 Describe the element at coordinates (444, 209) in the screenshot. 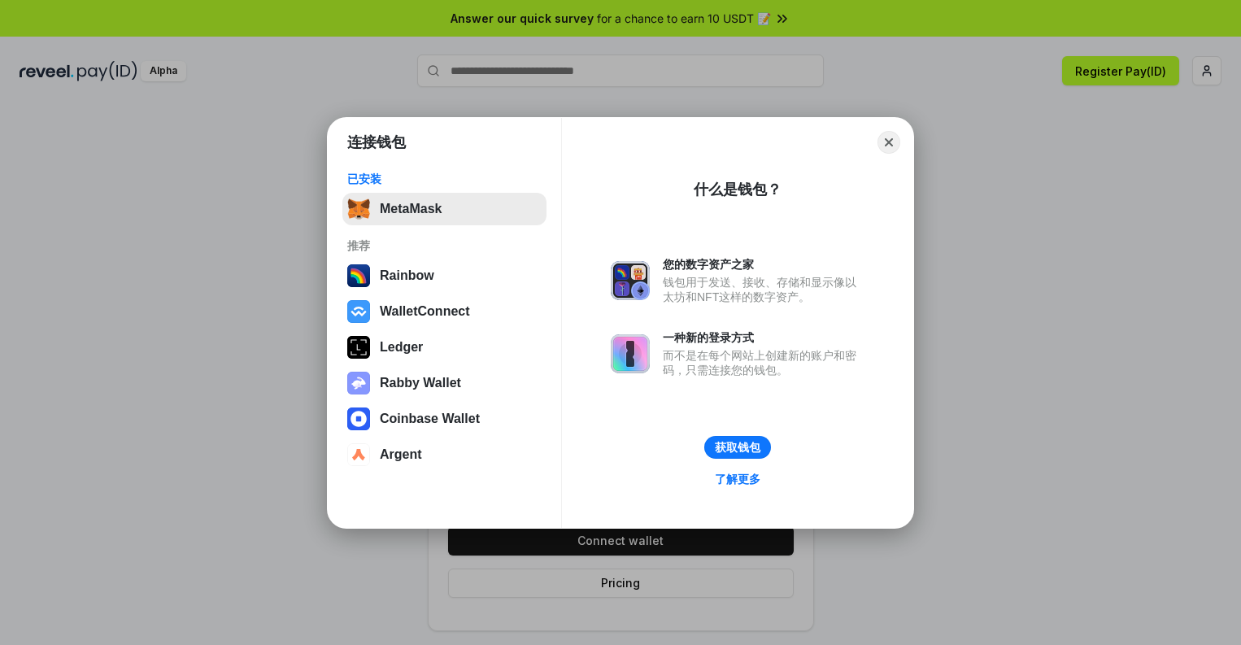

I see `button: MetaMask` at that location.